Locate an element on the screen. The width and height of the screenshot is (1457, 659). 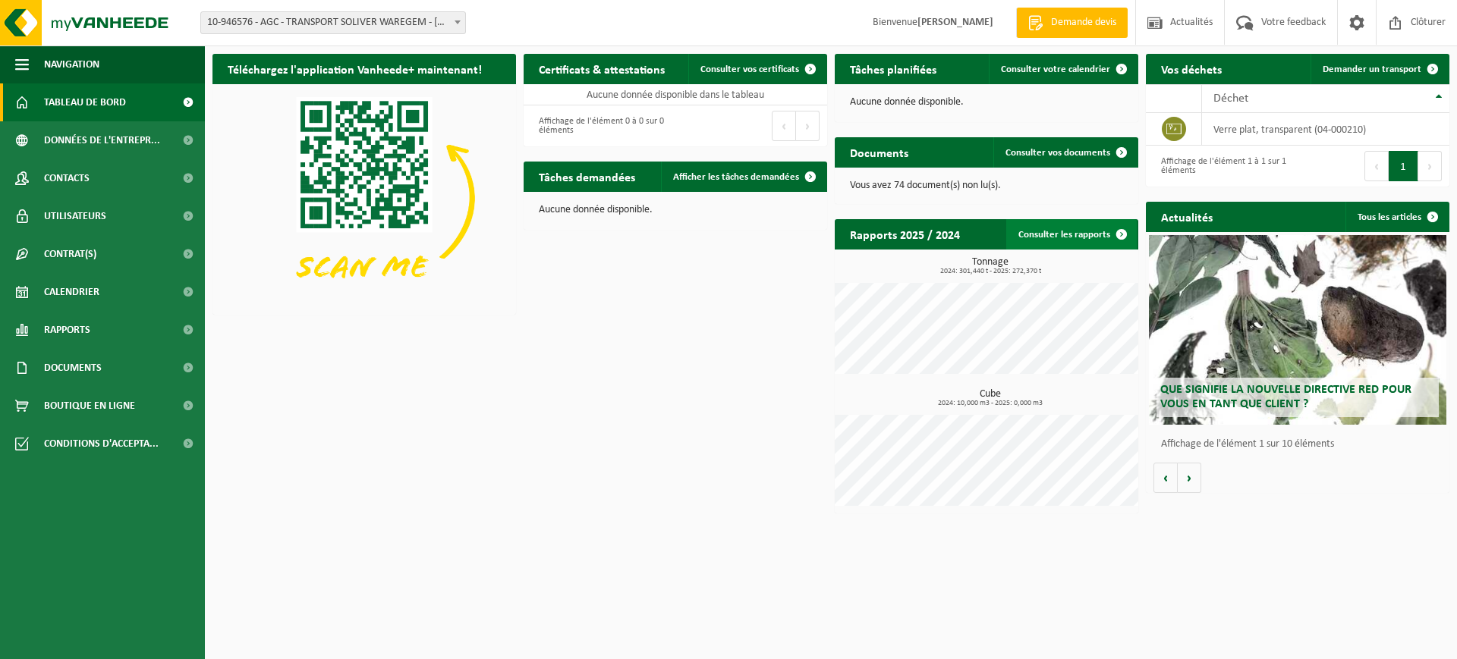
span: 2024: 301,440 t - 2025: 272,370 t is located at coordinates (990, 272).